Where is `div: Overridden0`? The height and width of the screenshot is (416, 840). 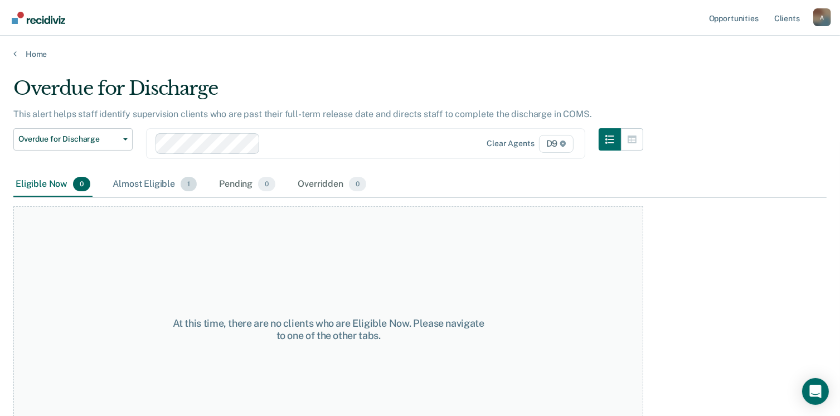
div: Overridden0 is located at coordinates (332, 185).